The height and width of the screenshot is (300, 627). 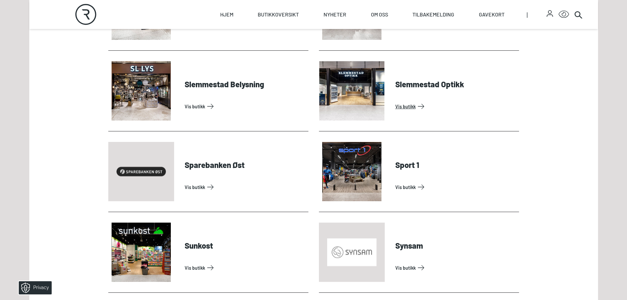 I want to click on h5: Privacy, so click(x=35, y=9).